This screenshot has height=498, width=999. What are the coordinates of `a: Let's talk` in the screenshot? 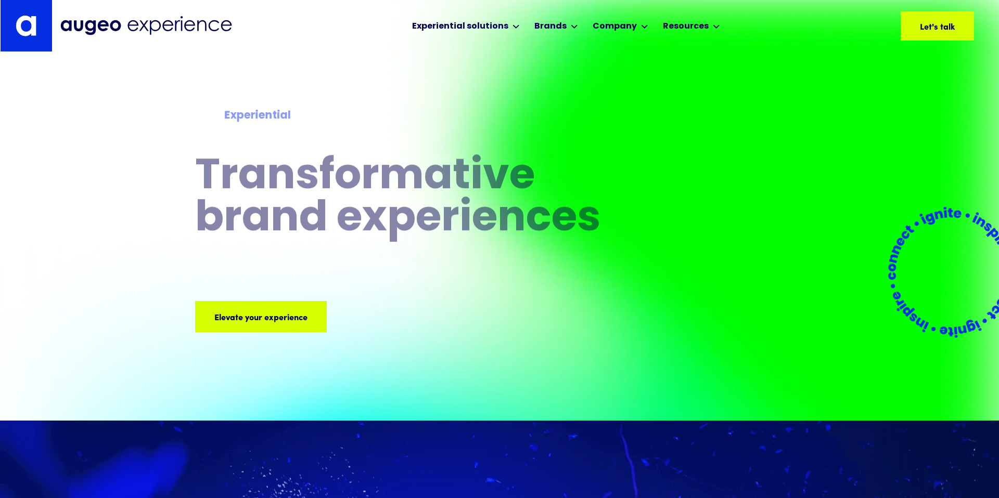 It's located at (937, 26).